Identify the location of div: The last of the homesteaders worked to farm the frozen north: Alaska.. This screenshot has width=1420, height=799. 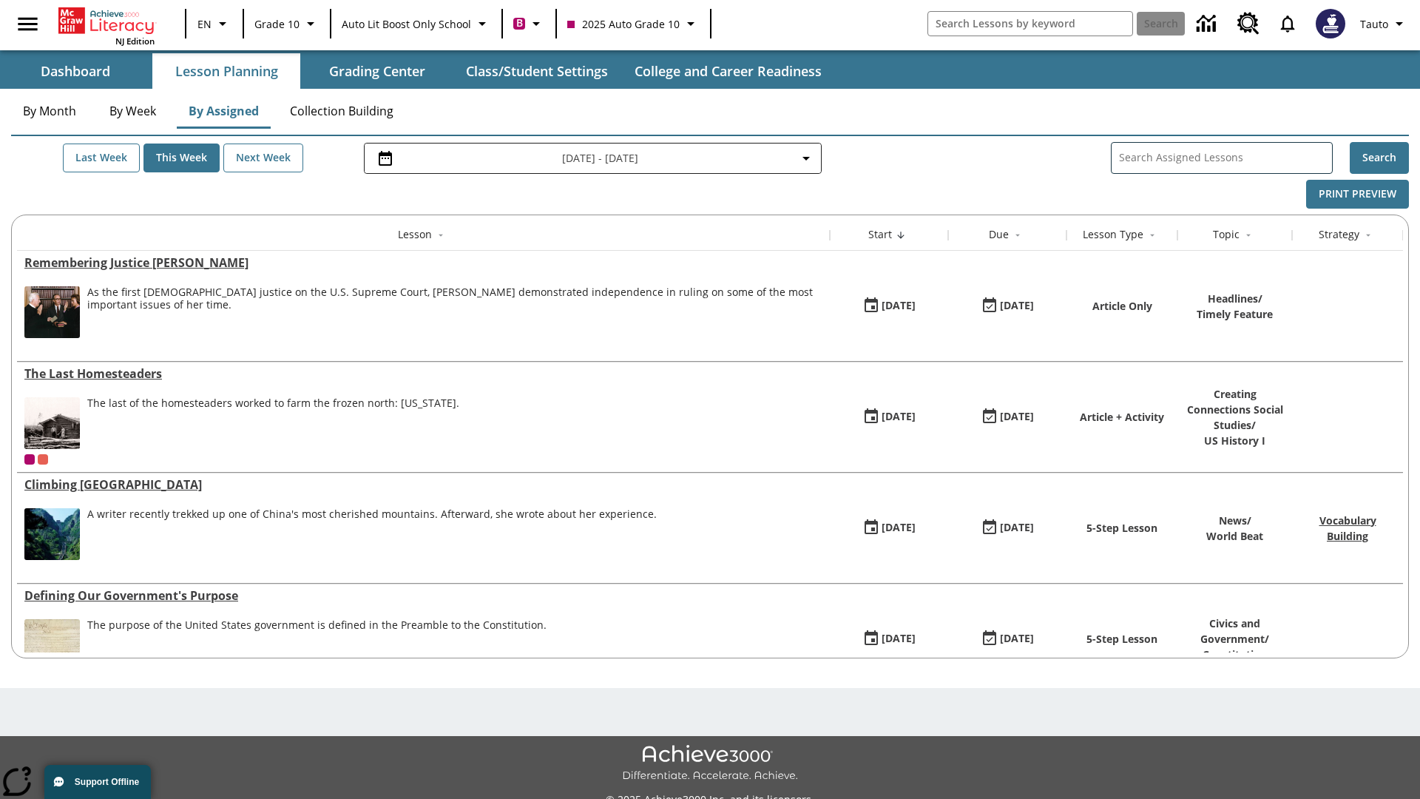
(273, 423).